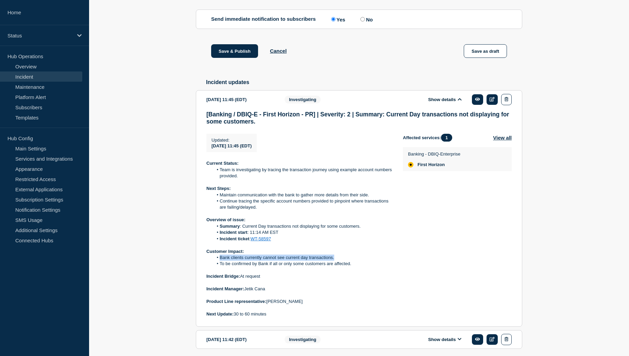  What do you see at coordinates (222, 163) in the screenshot?
I see `strong: Current Status:` at bounding box center [222, 163].